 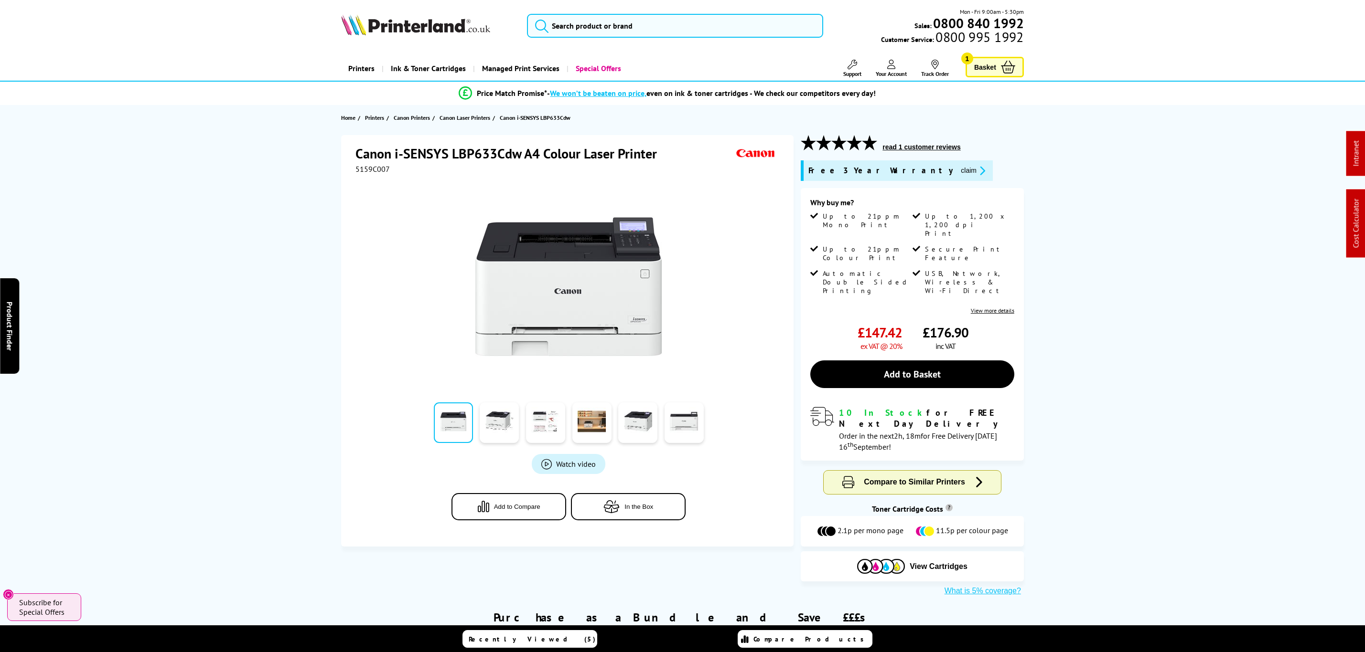 What do you see at coordinates (667, 93) in the screenshot?
I see `li: modal_Promise` at bounding box center [667, 93].